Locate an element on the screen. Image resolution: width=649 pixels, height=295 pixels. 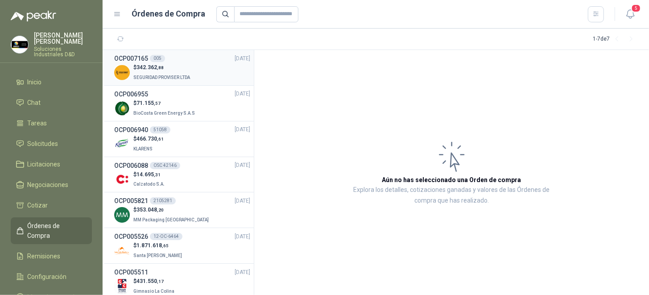
span: KLARENS is located at coordinates (143, 148).